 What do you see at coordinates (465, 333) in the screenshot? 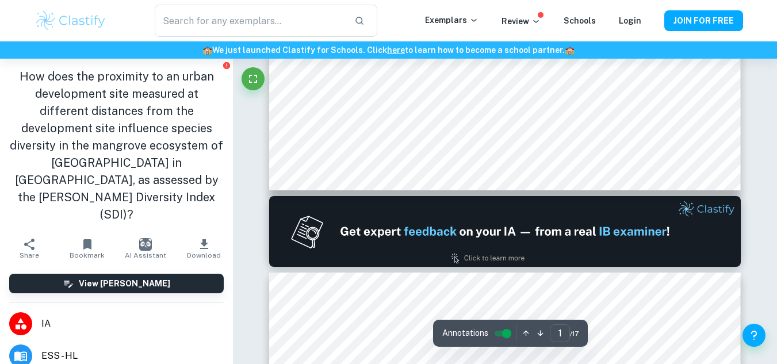
I see `span: Annotations` at bounding box center [465, 333].